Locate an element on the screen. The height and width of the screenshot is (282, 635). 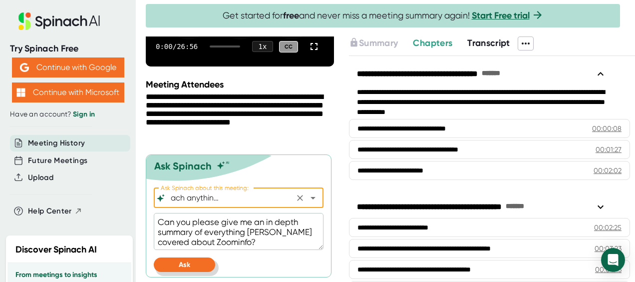
div: 00:03:23 is located at coordinates (608, 248).